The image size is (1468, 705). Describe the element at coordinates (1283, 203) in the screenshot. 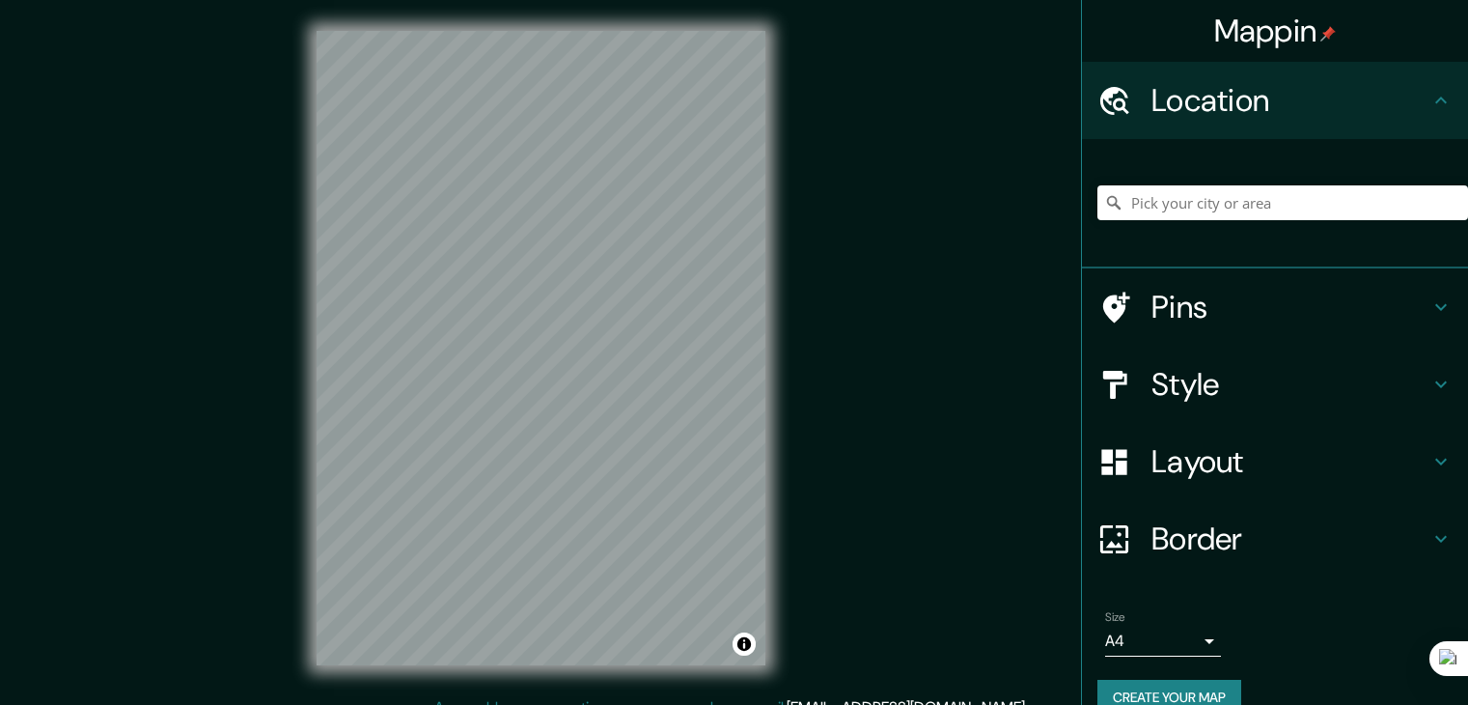

I see `input: Pick your city or area` at that location.